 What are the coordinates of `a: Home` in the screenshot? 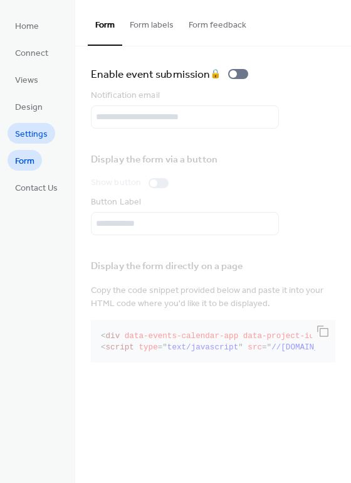 It's located at (27, 25).